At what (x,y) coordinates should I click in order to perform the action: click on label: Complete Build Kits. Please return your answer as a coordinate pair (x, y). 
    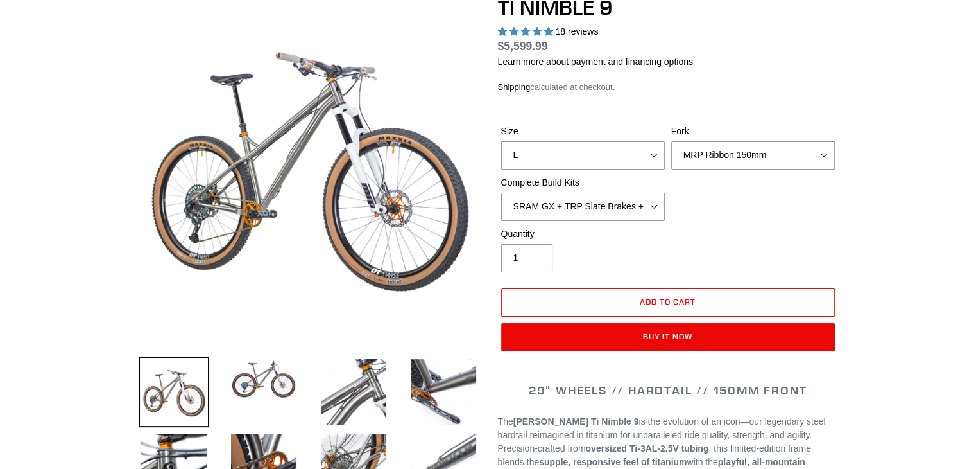
    Looking at the image, I should click on (583, 182).